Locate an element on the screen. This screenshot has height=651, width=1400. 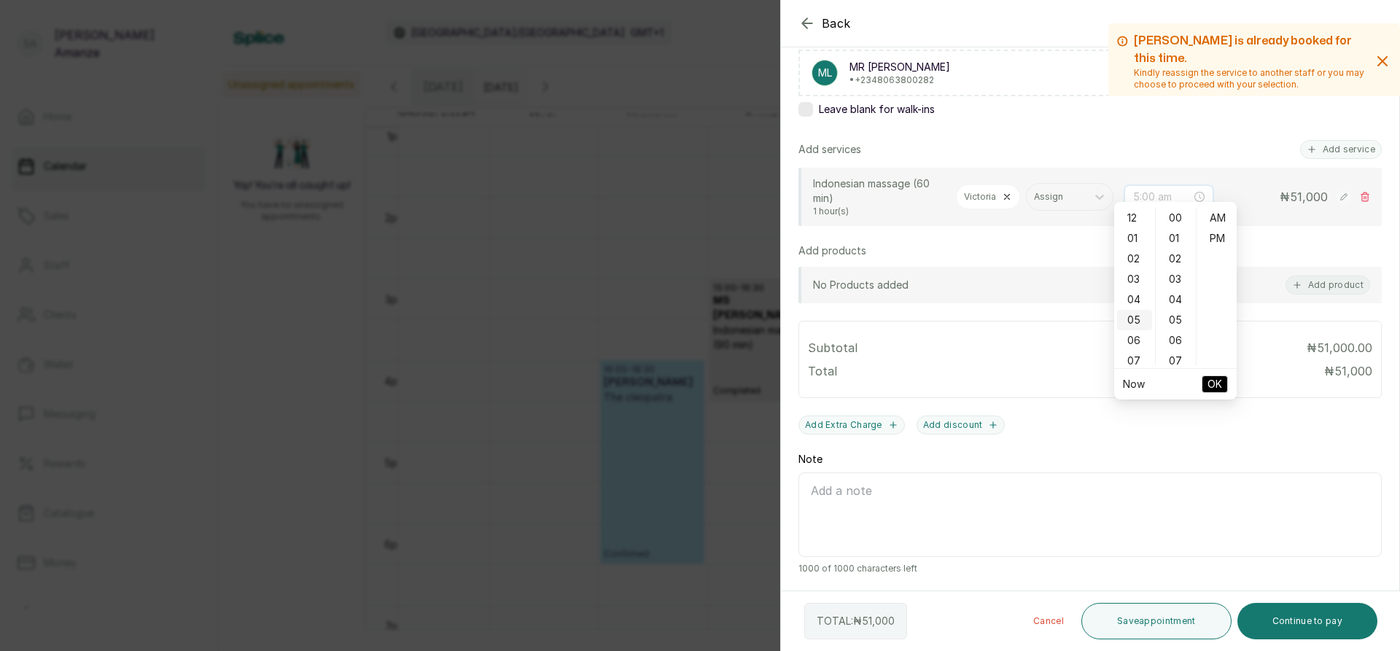
button: Cancel is located at coordinates (1049, 621).